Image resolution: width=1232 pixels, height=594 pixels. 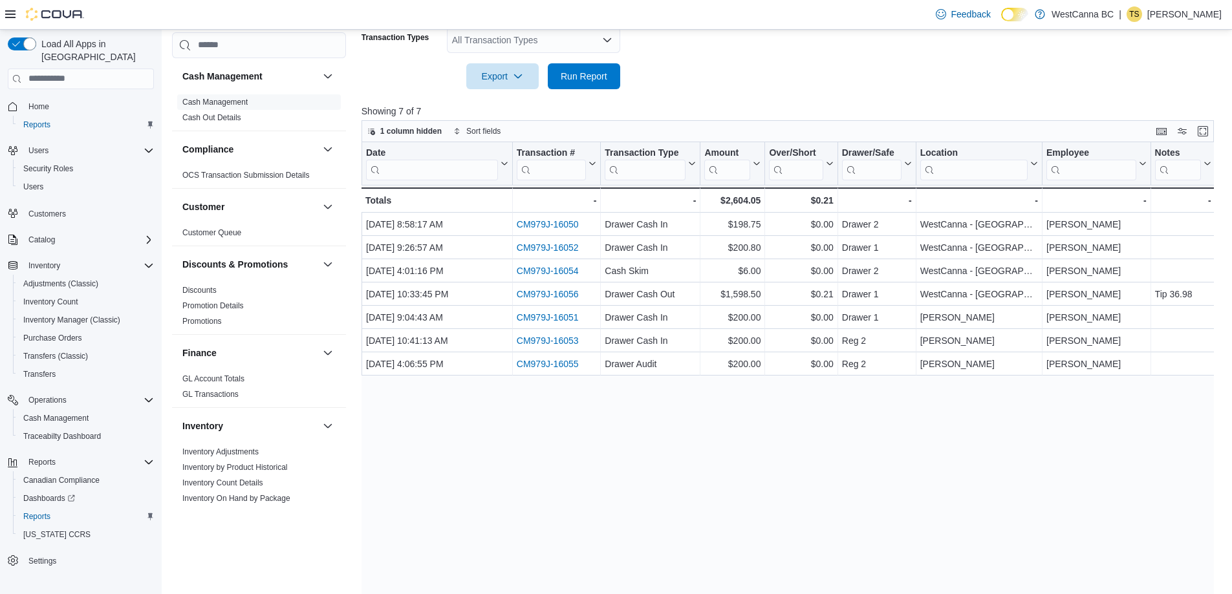 I want to click on a: CM979J-16050, so click(x=548, y=224).